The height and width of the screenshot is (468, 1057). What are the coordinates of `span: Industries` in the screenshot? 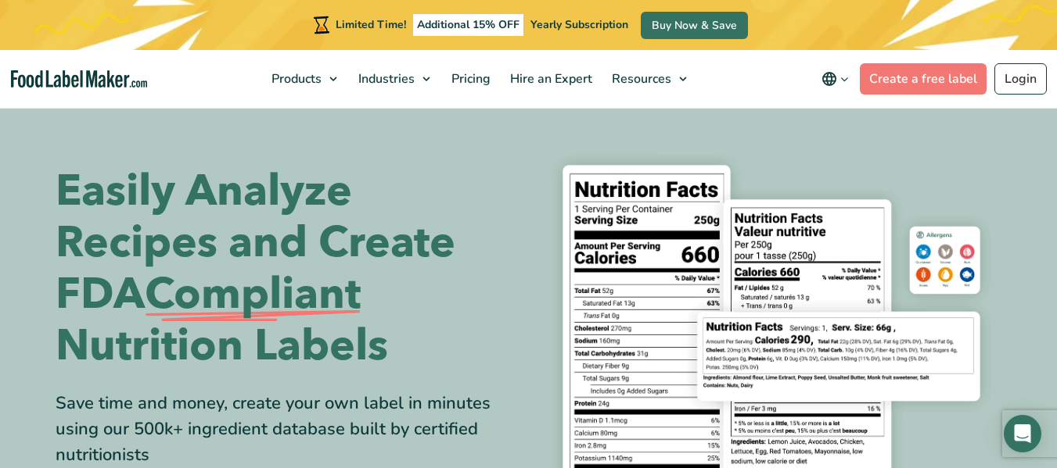 It's located at (385, 79).